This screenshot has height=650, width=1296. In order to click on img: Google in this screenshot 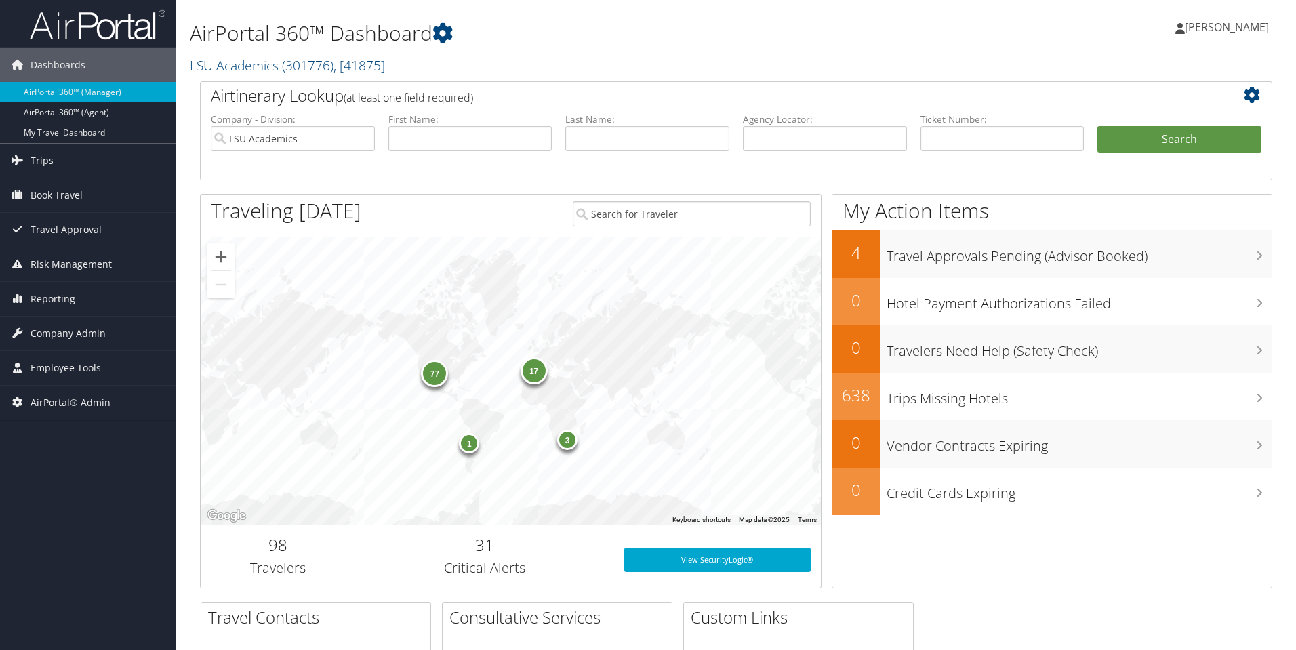, I will do `click(226, 516)`.